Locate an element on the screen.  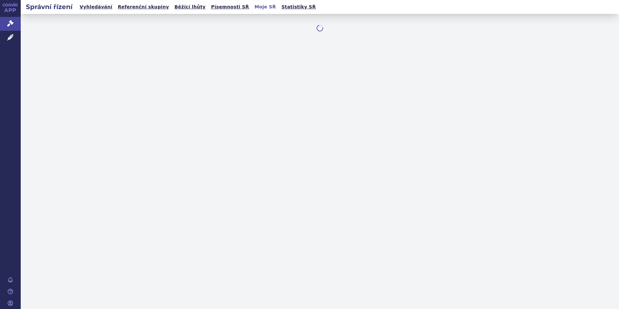
h2: Správní řízení is located at coordinates (49, 7).